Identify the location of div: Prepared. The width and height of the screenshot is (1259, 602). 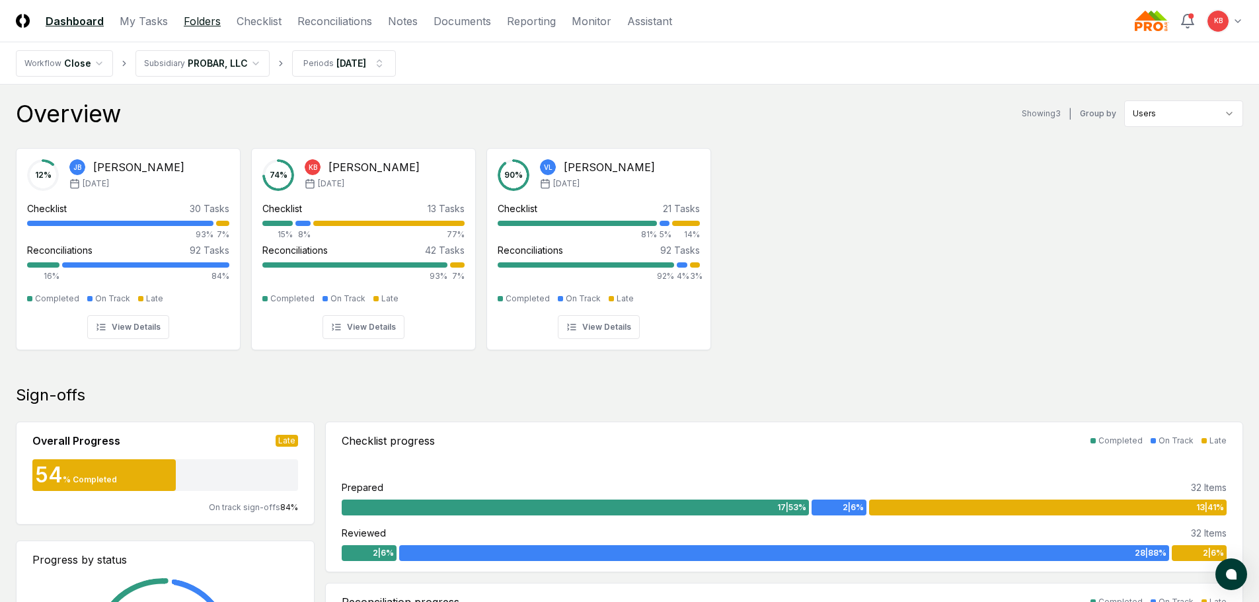
(362, 487).